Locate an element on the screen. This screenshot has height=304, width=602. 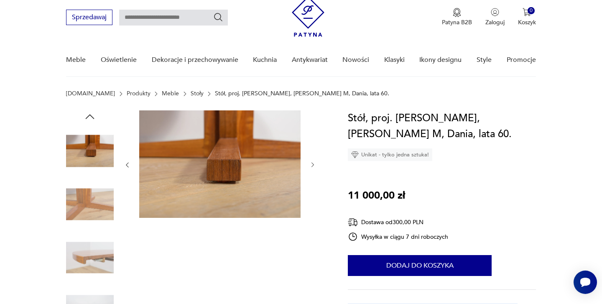
button: Sprzedawaj is located at coordinates (89, 17).